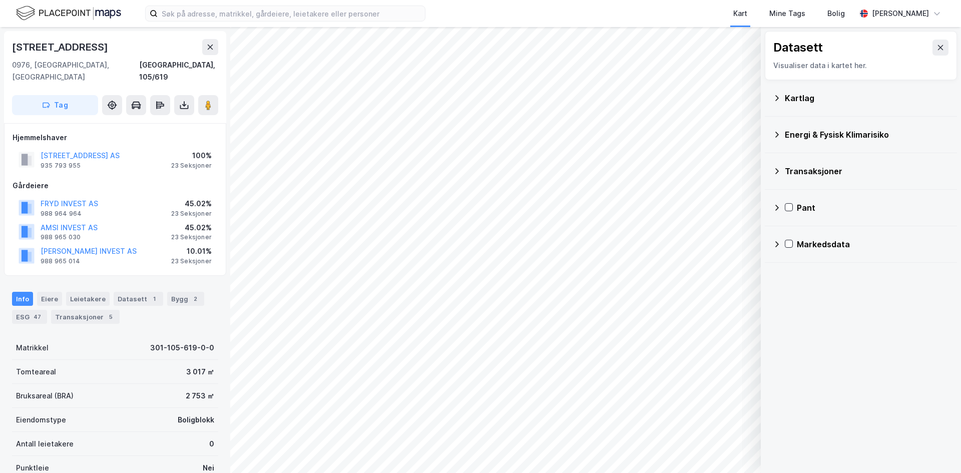  Describe the element at coordinates (196, 420) in the screenshot. I see `div: Boligblokk` at that location.